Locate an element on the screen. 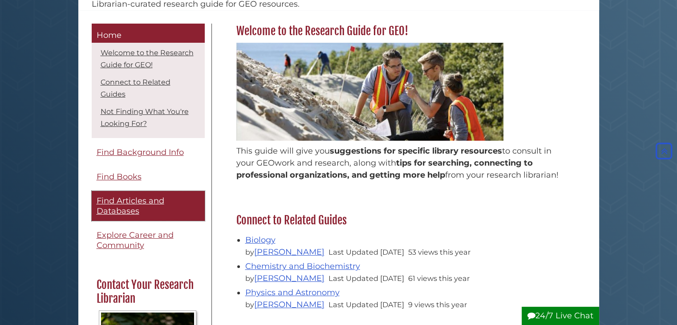 The width and height of the screenshot is (677, 325). a: Not Finding What You're Looking For? is located at coordinates (145, 117).